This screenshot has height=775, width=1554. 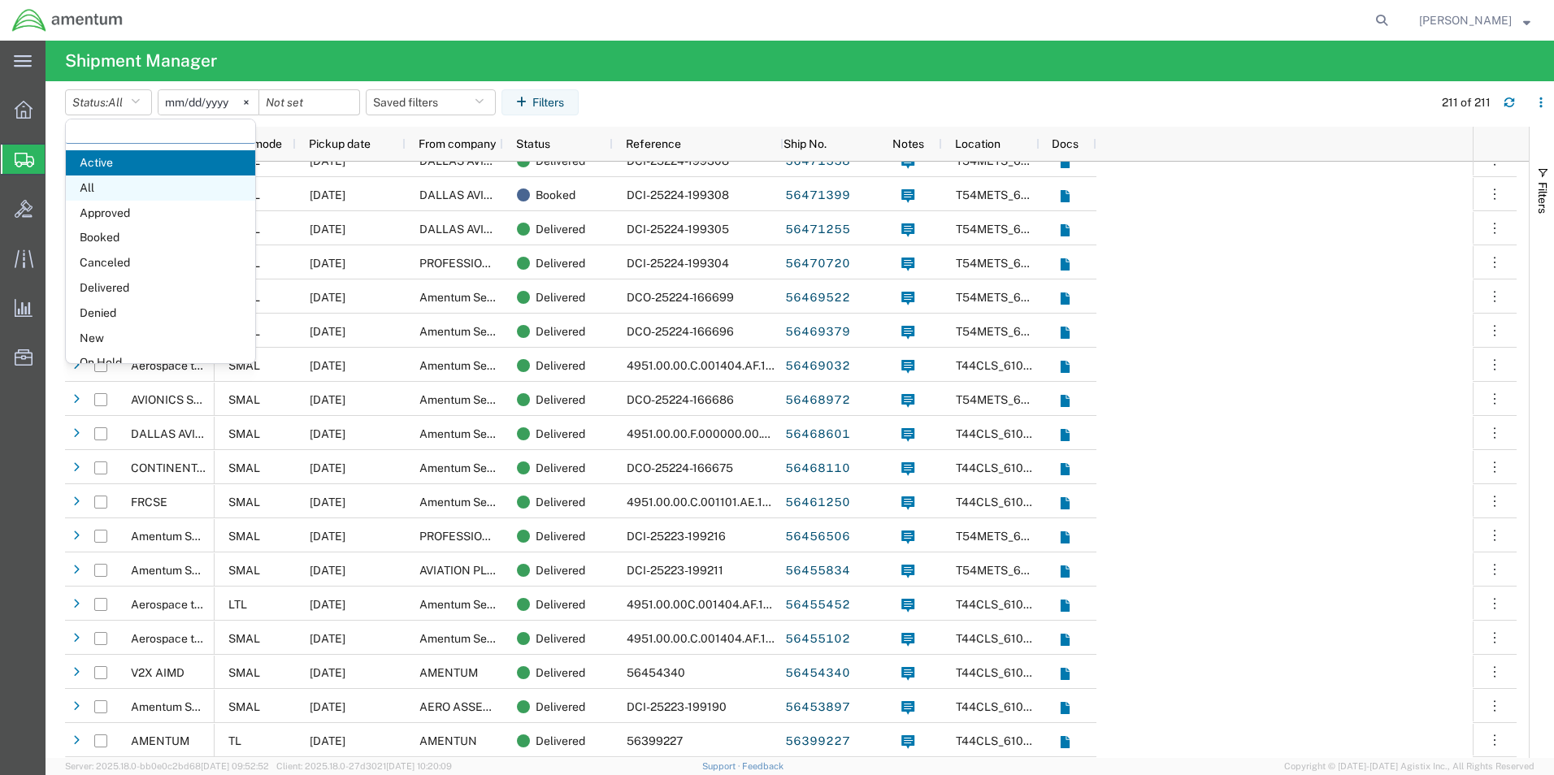 What do you see at coordinates (675, 571) in the screenshot?
I see `span: DCI-25223-199211` at bounding box center [675, 571].